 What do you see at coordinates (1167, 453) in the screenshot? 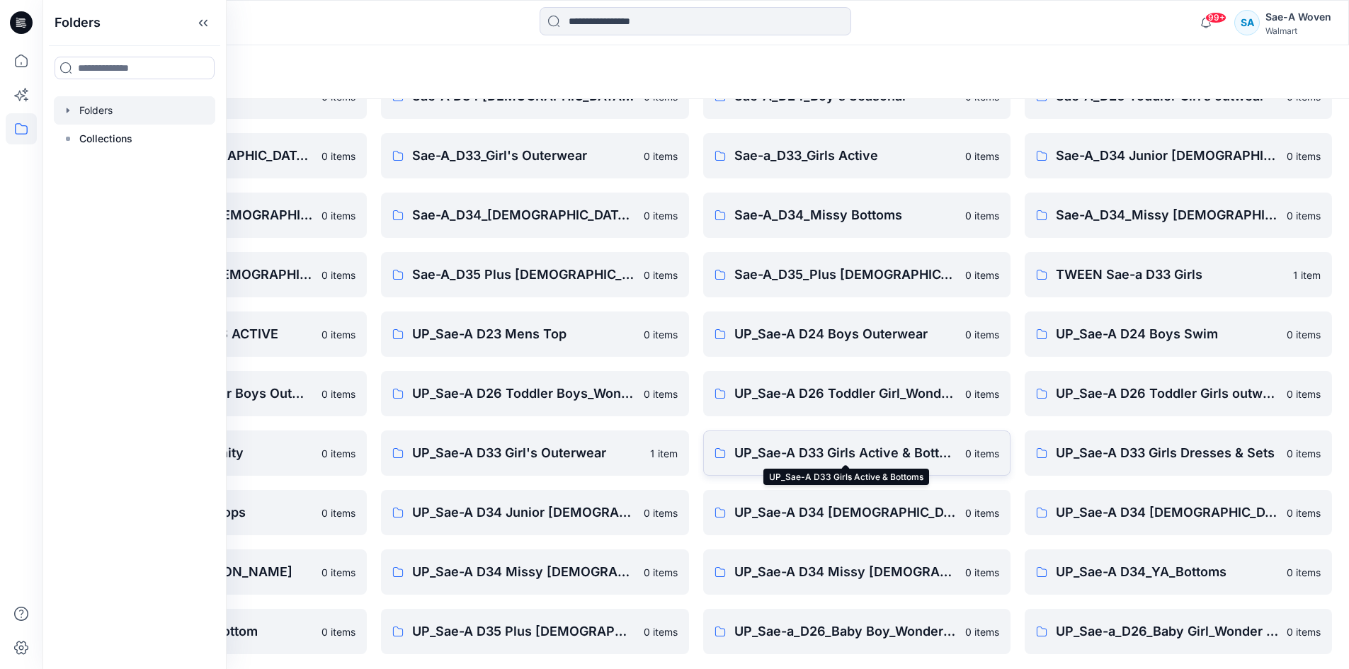
I see `p: UP_Sae-A D33 Girls Dresses & Sets` at bounding box center [1167, 453].